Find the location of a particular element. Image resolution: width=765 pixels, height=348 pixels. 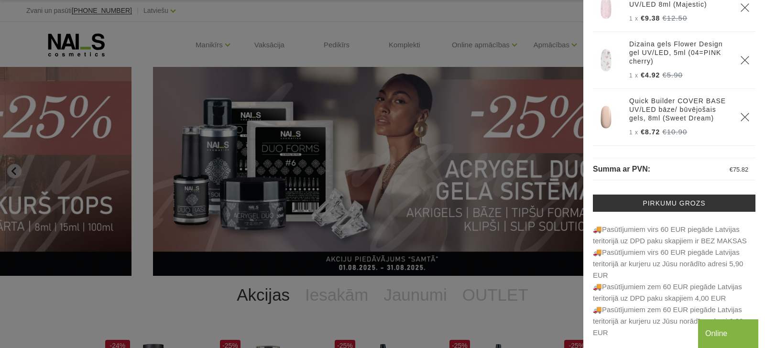

div: Online is located at coordinates (30, 16).